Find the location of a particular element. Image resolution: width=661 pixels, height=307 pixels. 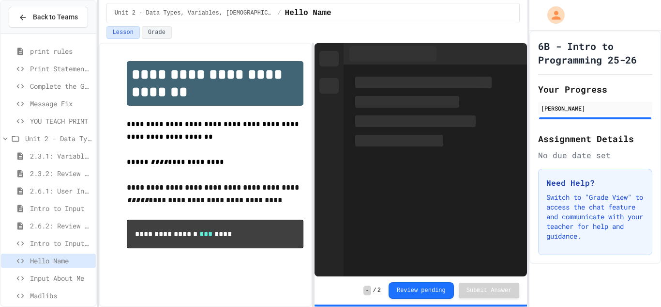

span: Complete the Greeting is located at coordinates (61, 86).